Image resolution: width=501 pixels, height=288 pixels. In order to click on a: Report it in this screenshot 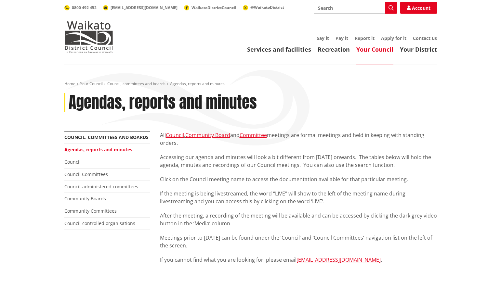, I will do `click(364, 38)`.